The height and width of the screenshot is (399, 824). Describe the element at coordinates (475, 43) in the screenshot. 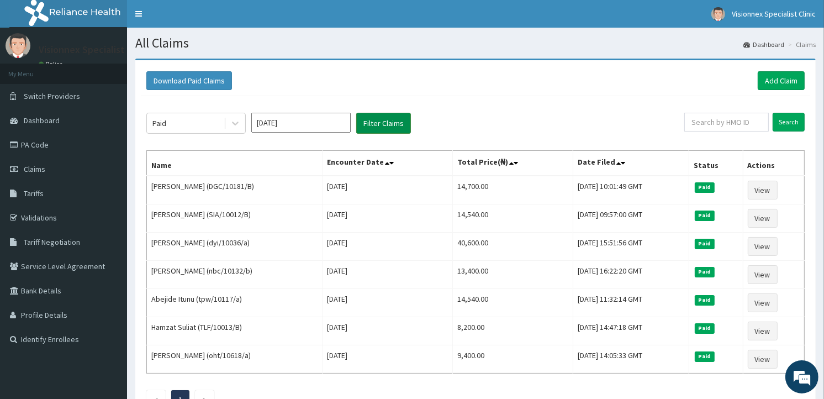

I see `h1: All Claims` at that location.